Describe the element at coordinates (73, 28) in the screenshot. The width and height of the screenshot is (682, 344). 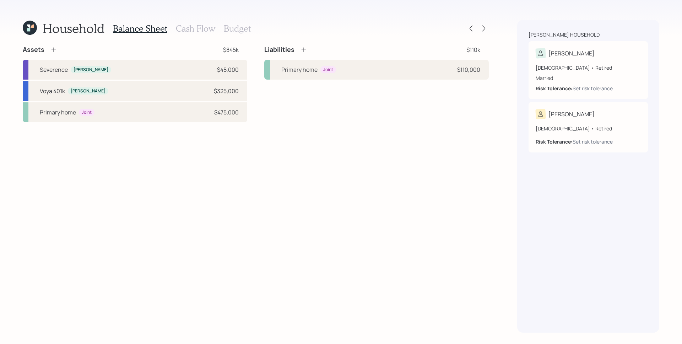
I see `h1: Household` at that location.